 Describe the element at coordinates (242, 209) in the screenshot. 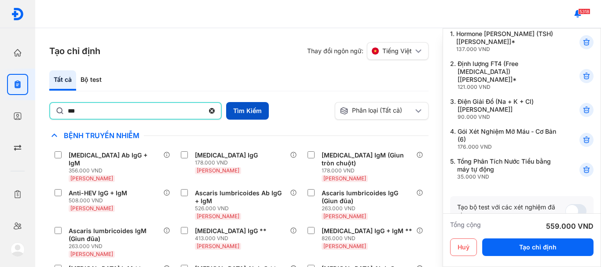

I see `div: 526.000 VND` at that location.